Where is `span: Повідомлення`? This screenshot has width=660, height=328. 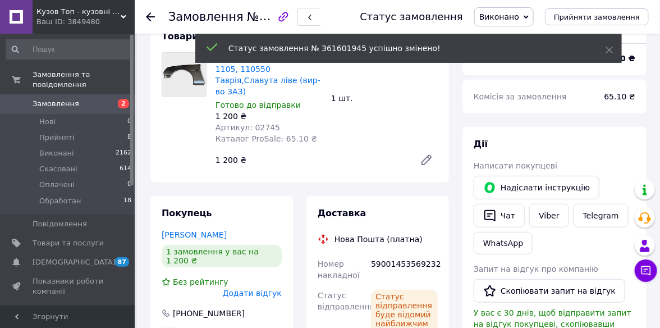
span: Повідомлення is located at coordinates (59, 224).